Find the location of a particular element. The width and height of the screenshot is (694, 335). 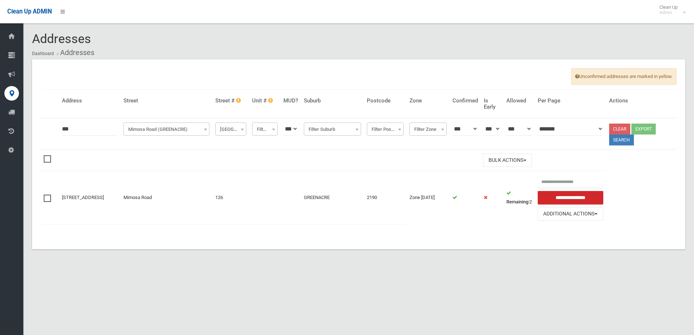

a: Dashboard is located at coordinates (43, 54).